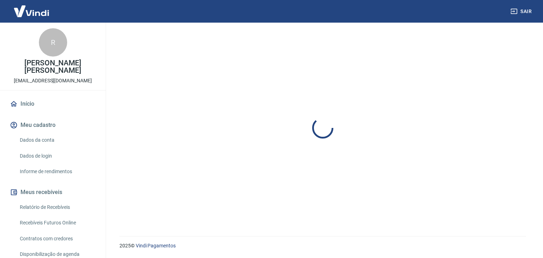 The image size is (543, 258). I want to click on a: Dados da conta, so click(57, 140).